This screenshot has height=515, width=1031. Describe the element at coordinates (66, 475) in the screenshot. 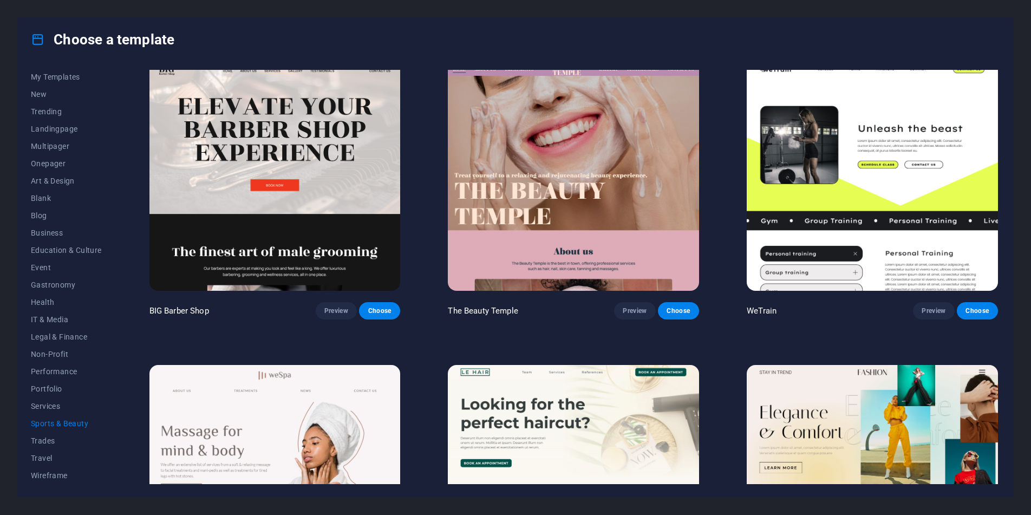

I see `button: Wireframe` at that location.